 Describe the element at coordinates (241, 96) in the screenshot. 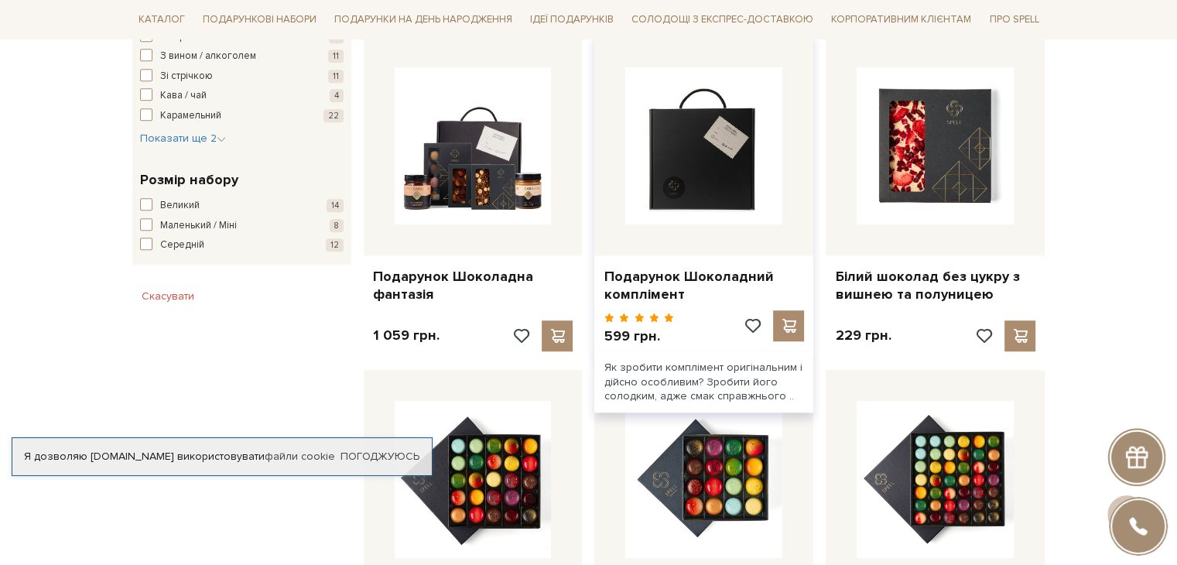

I see `button: Кава / чай 4` at that location.